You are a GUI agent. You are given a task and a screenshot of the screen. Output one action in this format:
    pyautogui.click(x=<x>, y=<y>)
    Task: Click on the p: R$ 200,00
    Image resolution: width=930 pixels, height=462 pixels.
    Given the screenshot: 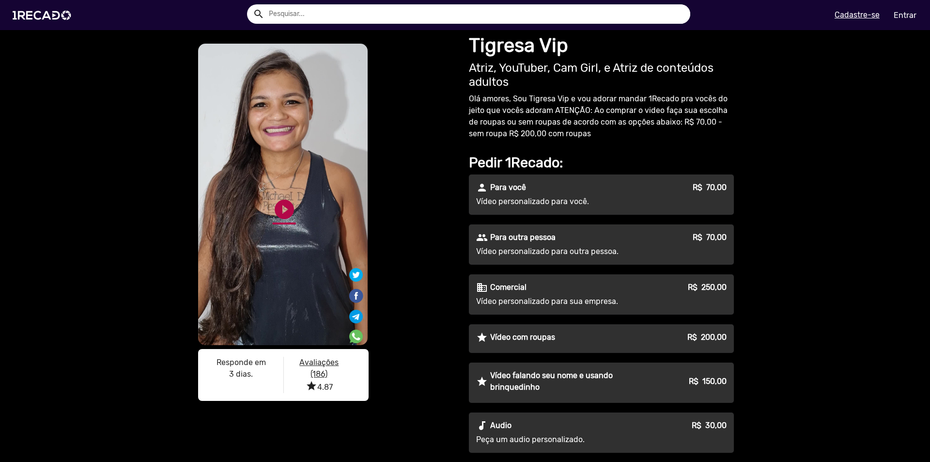 What is the action you would take?
    pyautogui.click(x=707, y=337)
    